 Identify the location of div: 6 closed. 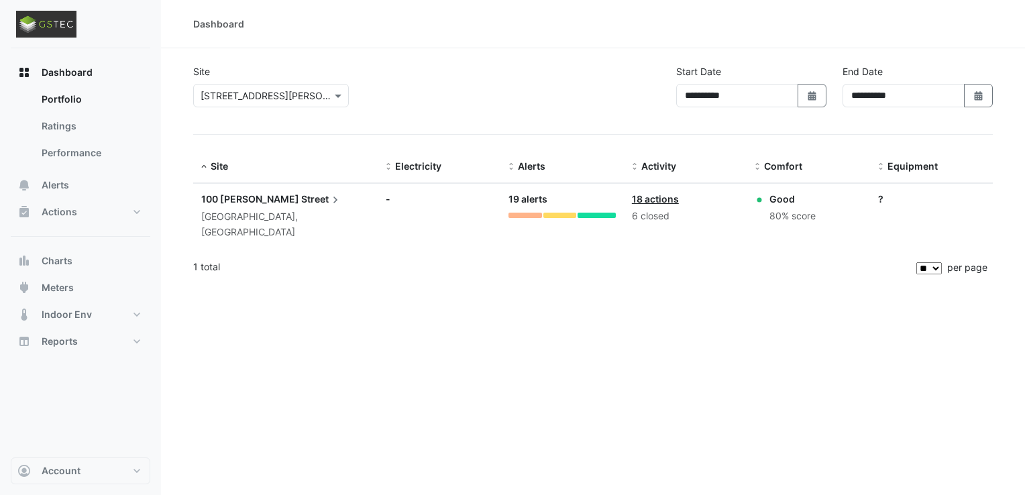
(685, 216).